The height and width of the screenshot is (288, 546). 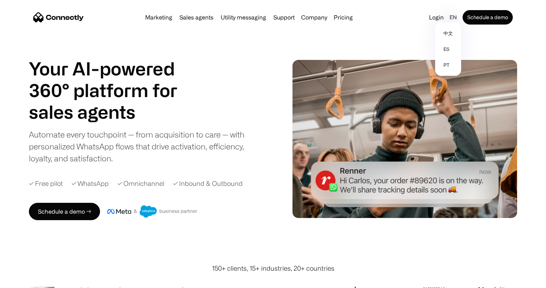 What do you see at coordinates (112, 112) in the screenshot?
I see `div: carousel` at bounding box center [112, 112].